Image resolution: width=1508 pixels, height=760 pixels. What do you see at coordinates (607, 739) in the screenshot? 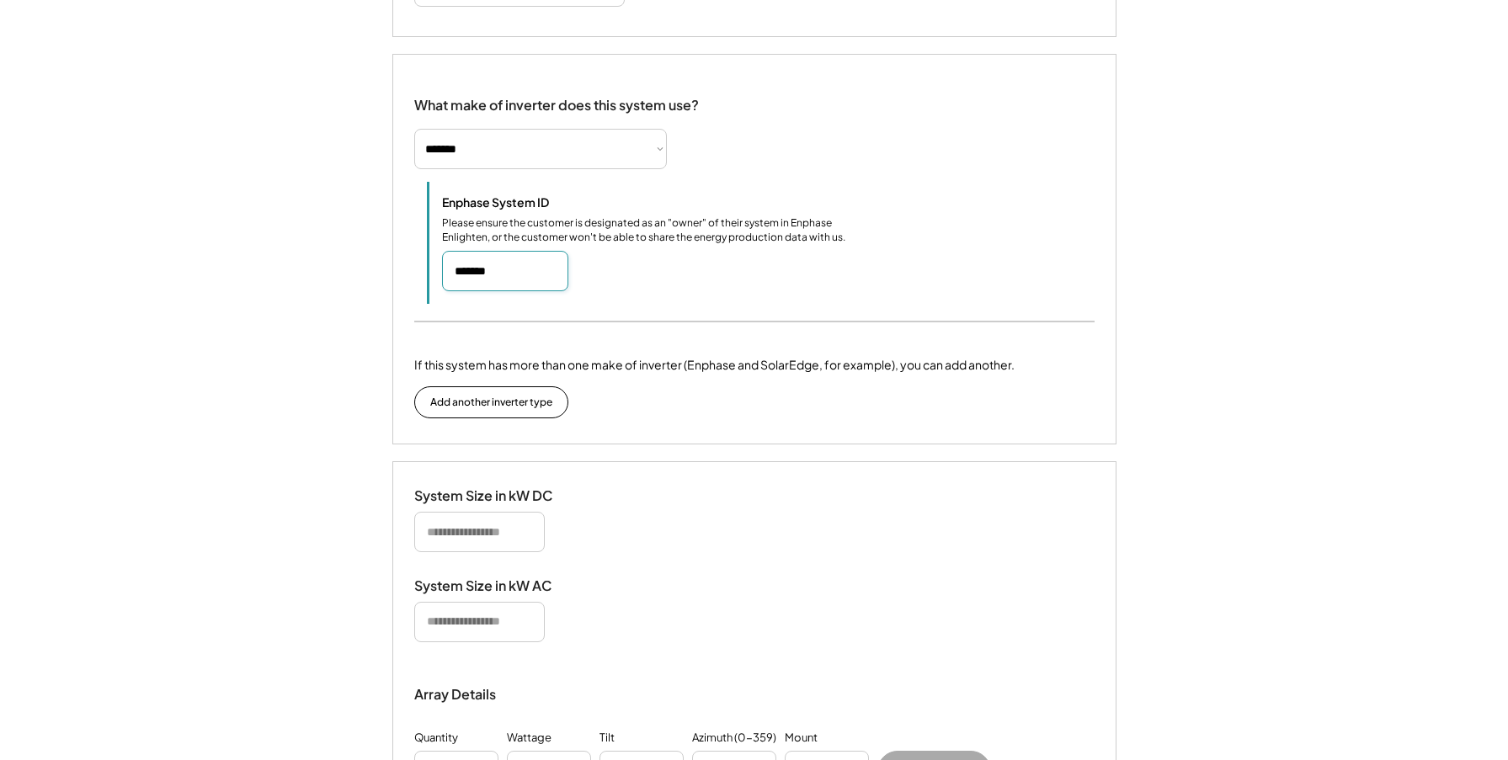
I see `div: Tilt` at bounding box center [607, 739].